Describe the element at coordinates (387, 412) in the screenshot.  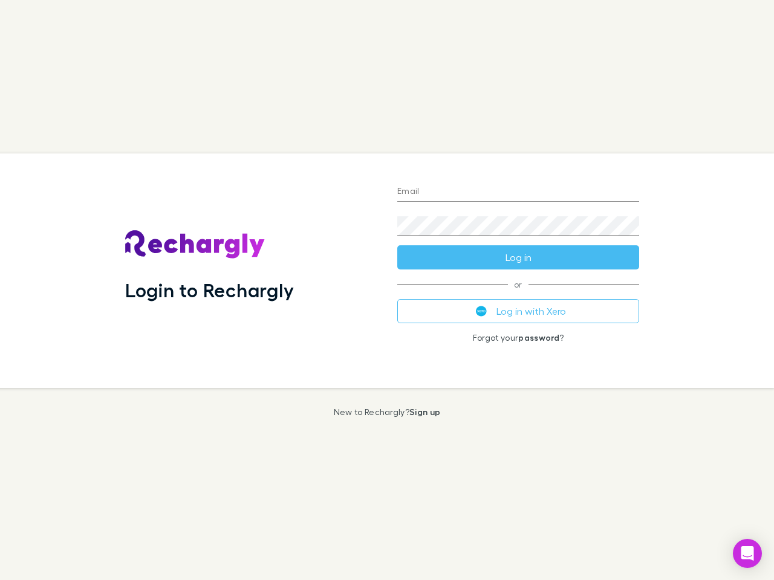
I see `p: New to Rechargly?` at that location.